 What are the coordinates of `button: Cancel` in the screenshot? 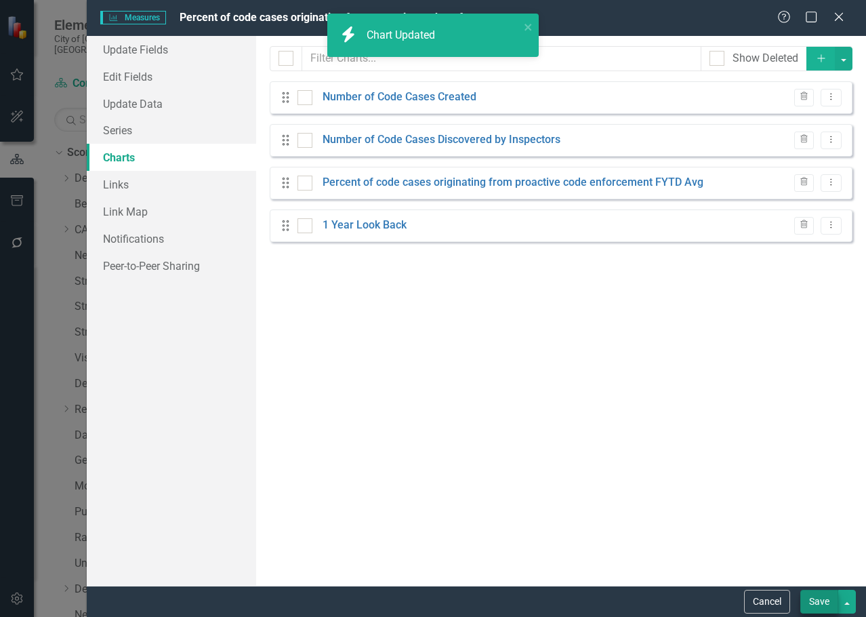 It's located at (767, 601).